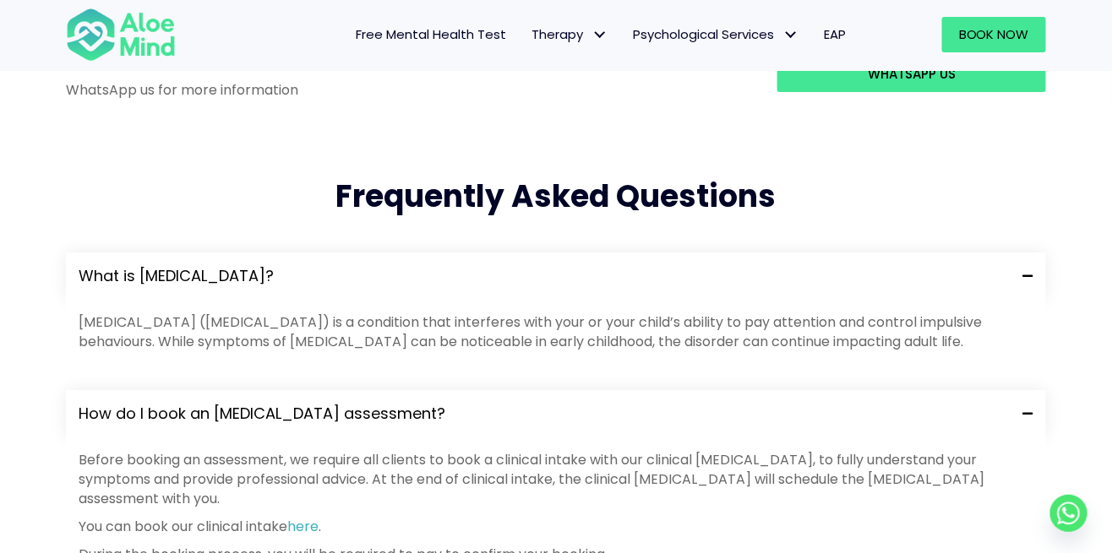 The height and width of the screenshot is (553, 1112). I want to click on a: here, so click(302, 526).